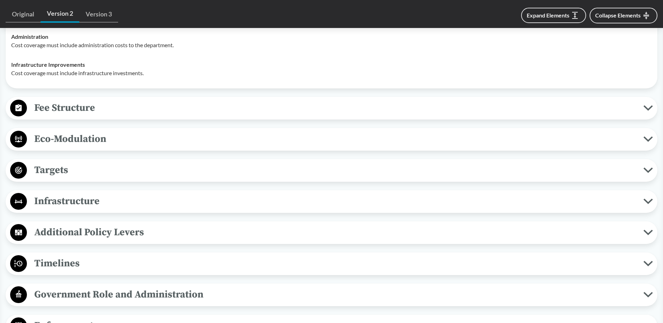 This screenshot has width=663, height=323. What do you see at coordinates (48, 64) in the screenshot?
I see `strong: Infrastructure Improvements` at bounding box center [48, 64].